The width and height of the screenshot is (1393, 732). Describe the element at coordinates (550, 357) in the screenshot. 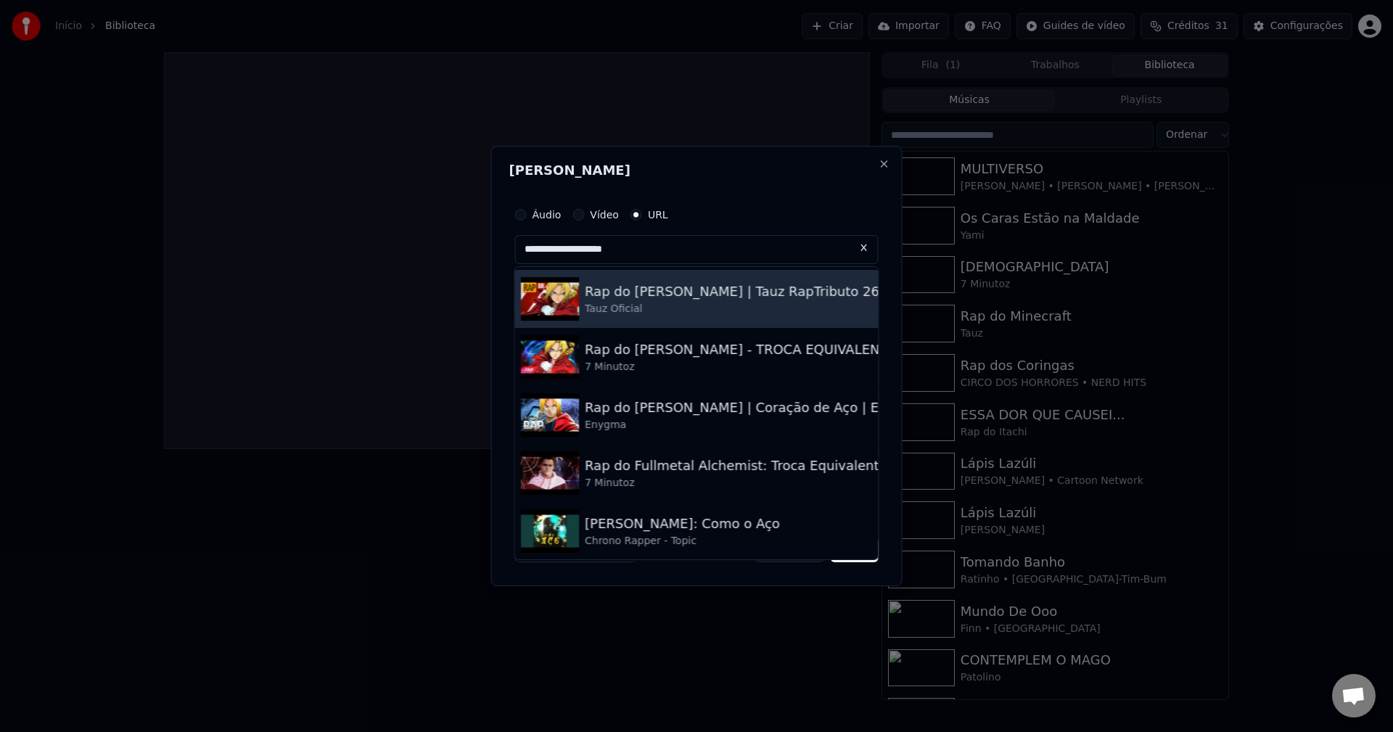

I see `img: Rap do Edward Elric - TROCA EQUIVALENTE | NERD HITS` at that location.